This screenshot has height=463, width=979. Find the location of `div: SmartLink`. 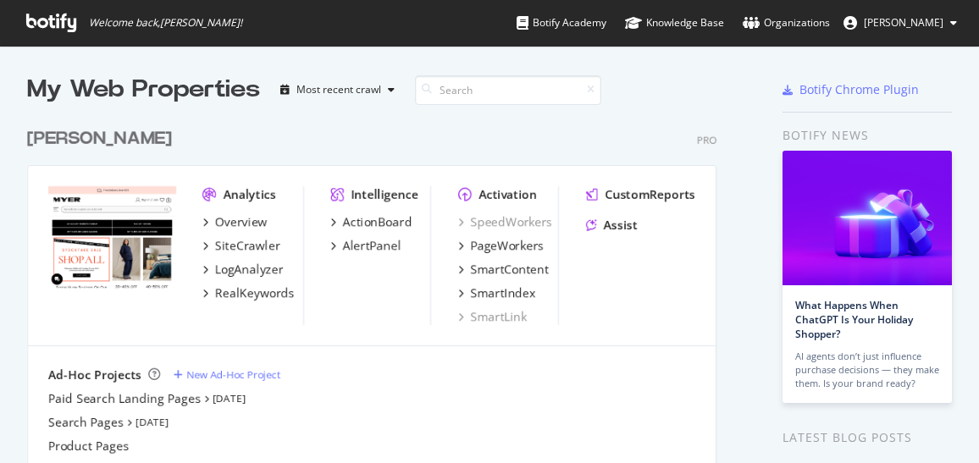

div: SmartLink is located at coordinates (492, 317).